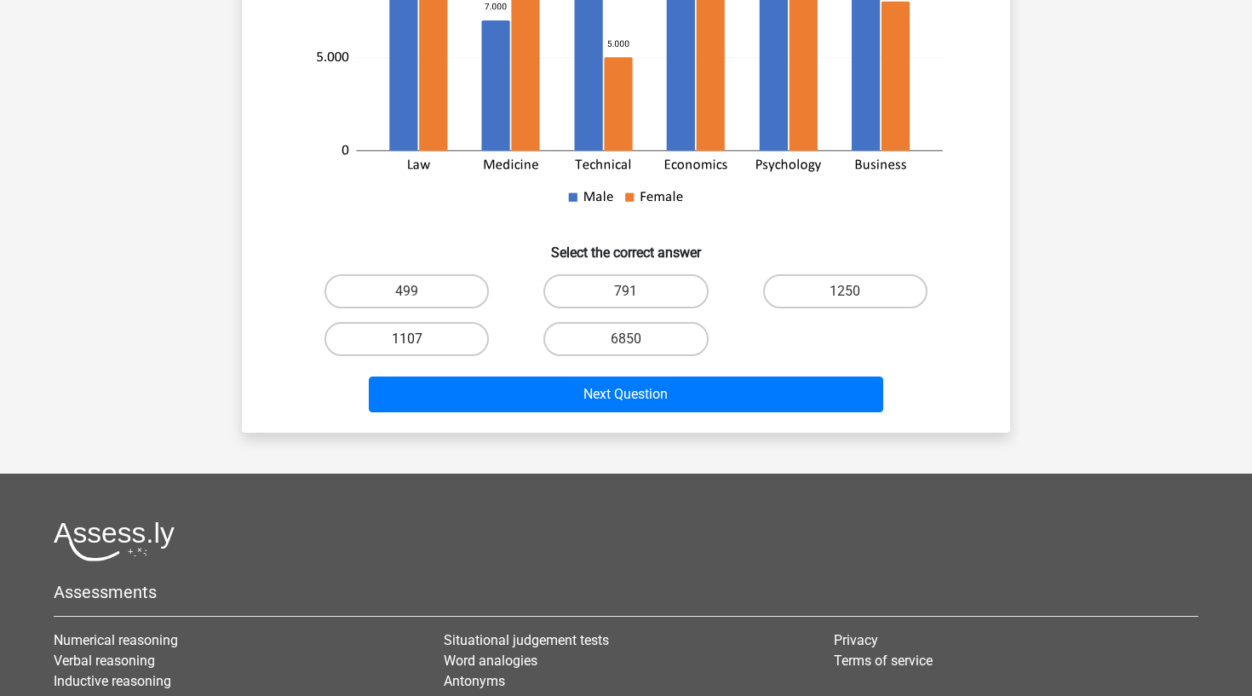 Image resolution: width=1252 pixels, height=696 pixels. What do you see at coordinates (884, 660) in the screenshot?
I see `a: Terms of service` at bounding box center [884, 660].